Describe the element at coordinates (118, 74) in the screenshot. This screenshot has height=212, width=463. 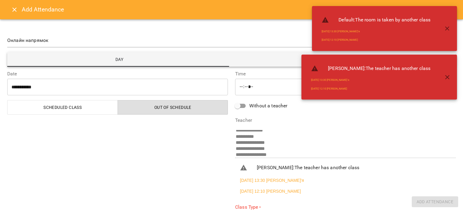
I see `label: Date` at that location.